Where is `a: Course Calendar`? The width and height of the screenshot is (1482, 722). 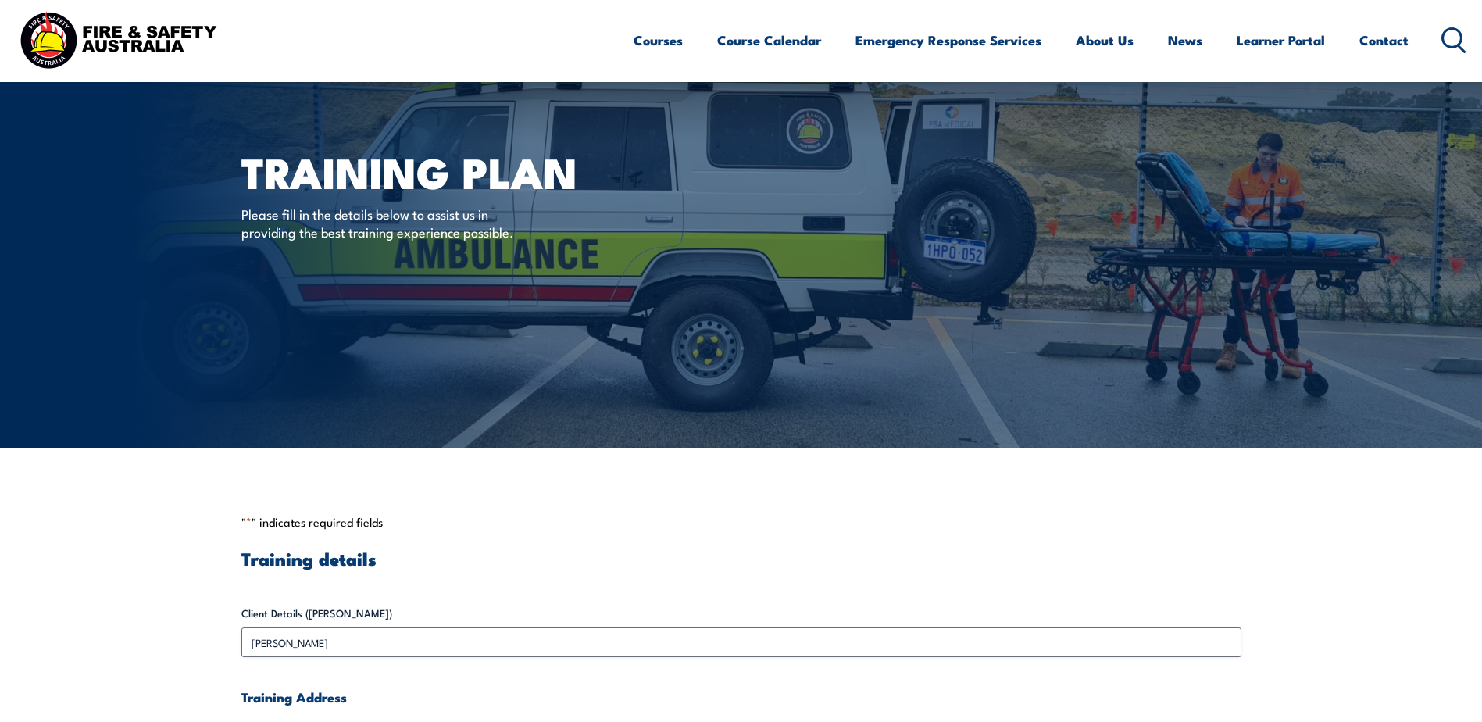
a: Course Calendar is located at coordinates (769, 40).